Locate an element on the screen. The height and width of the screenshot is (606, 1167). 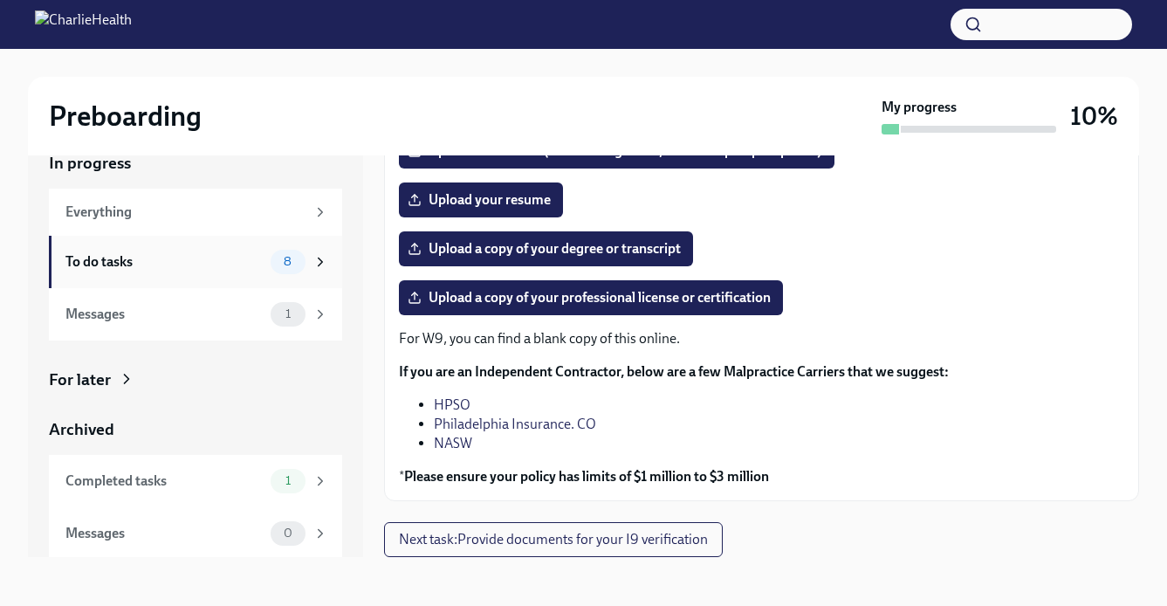
p: For W9, you can find a blank copy of this online. is located at coordinates (761, 339).